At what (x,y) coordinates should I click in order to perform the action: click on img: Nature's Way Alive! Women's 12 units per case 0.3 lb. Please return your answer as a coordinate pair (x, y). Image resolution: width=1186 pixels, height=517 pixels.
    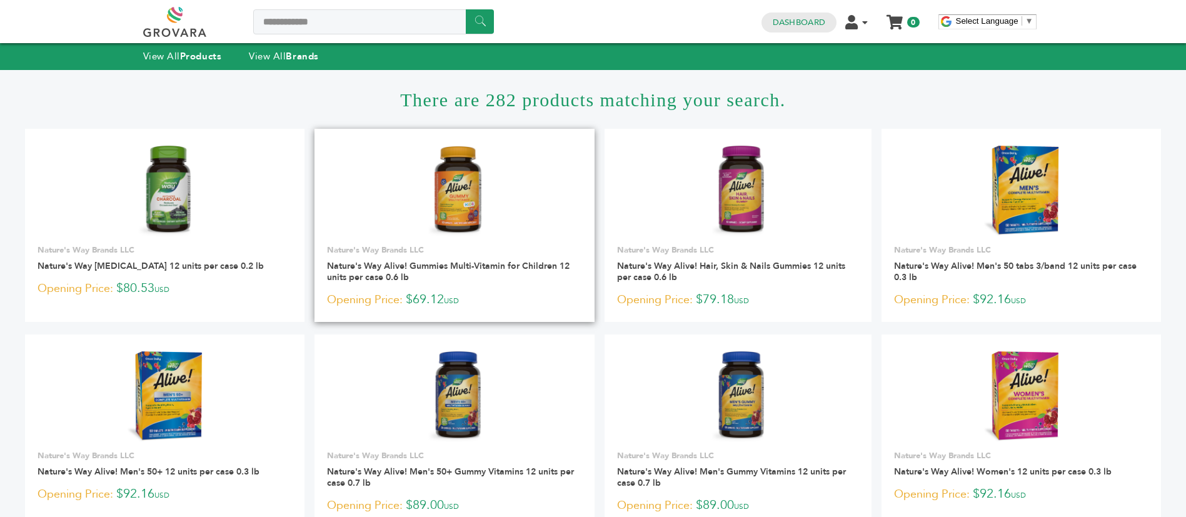
    Looking at the image, I should click on (1021, 396).